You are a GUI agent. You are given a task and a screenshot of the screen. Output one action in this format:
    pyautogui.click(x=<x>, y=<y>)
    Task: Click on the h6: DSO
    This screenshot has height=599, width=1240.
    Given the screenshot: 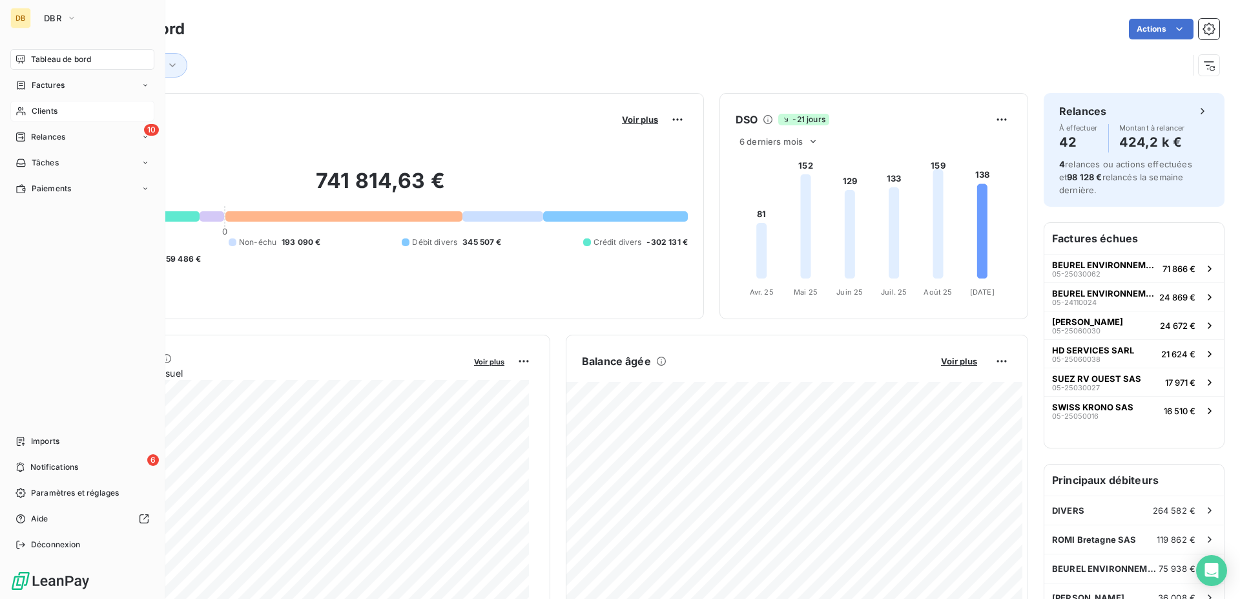 What is the action you would take?
    pyautogui.click(x=746, y=119)
    